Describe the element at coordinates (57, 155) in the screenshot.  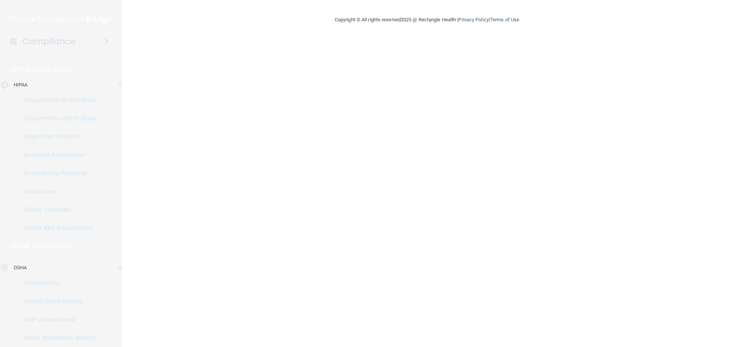
I see `p: Business Associates` at that location.